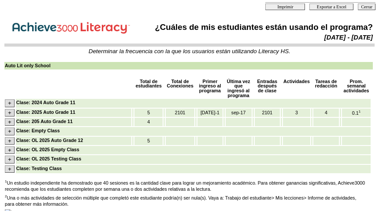 This screenshot has height=211, width=379. Describe the element at coordinates (367, 7) in the screenshot. I see `input: Cerrar` at that location.